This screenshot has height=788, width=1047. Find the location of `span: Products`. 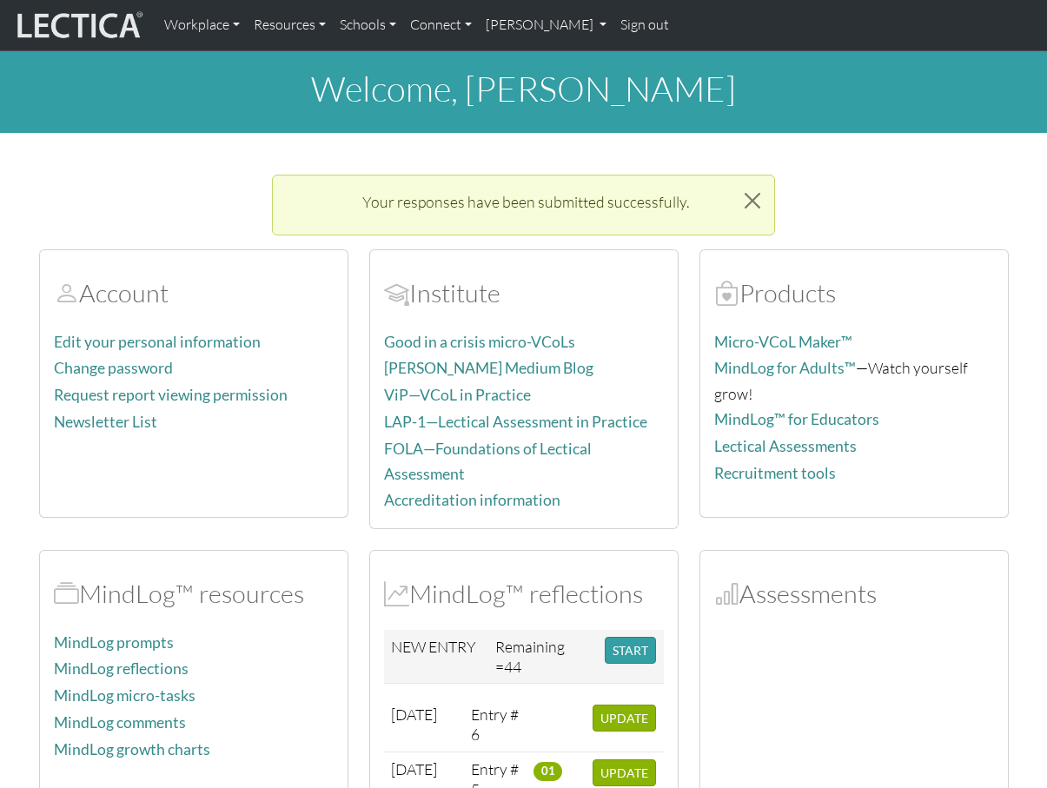

span: Products is located at coordinates (726, 293).